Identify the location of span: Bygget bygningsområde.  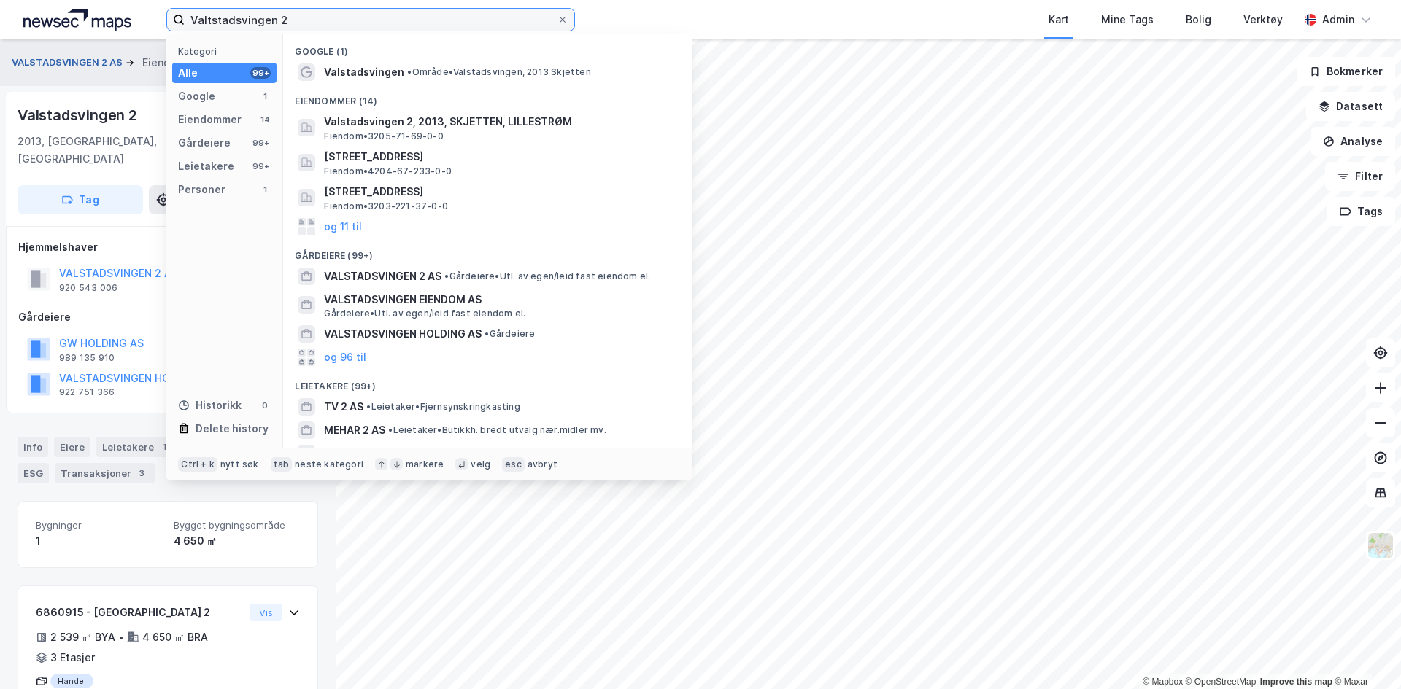
(236, 525).